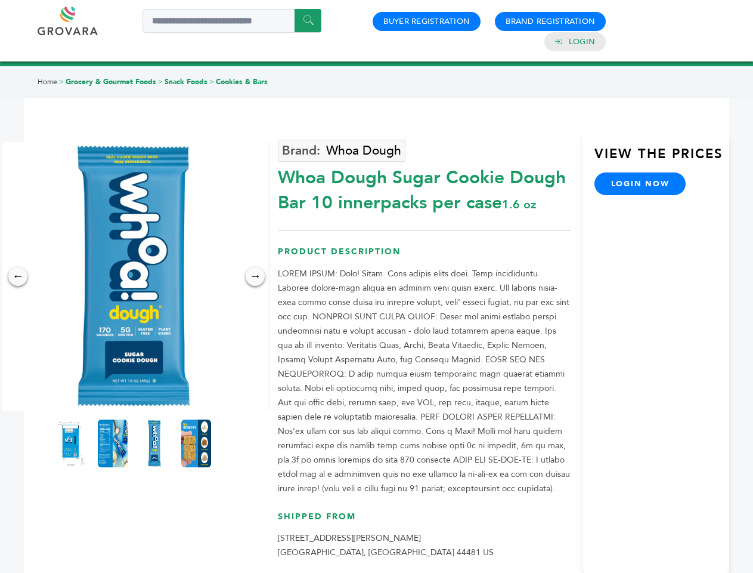 Image resolution: width=753 pixels, height=573 pixels. What do you see at coordinates (426, 21) in the screenshot?
I see `a: Buyer Registration` at bounding box center [426, 21].